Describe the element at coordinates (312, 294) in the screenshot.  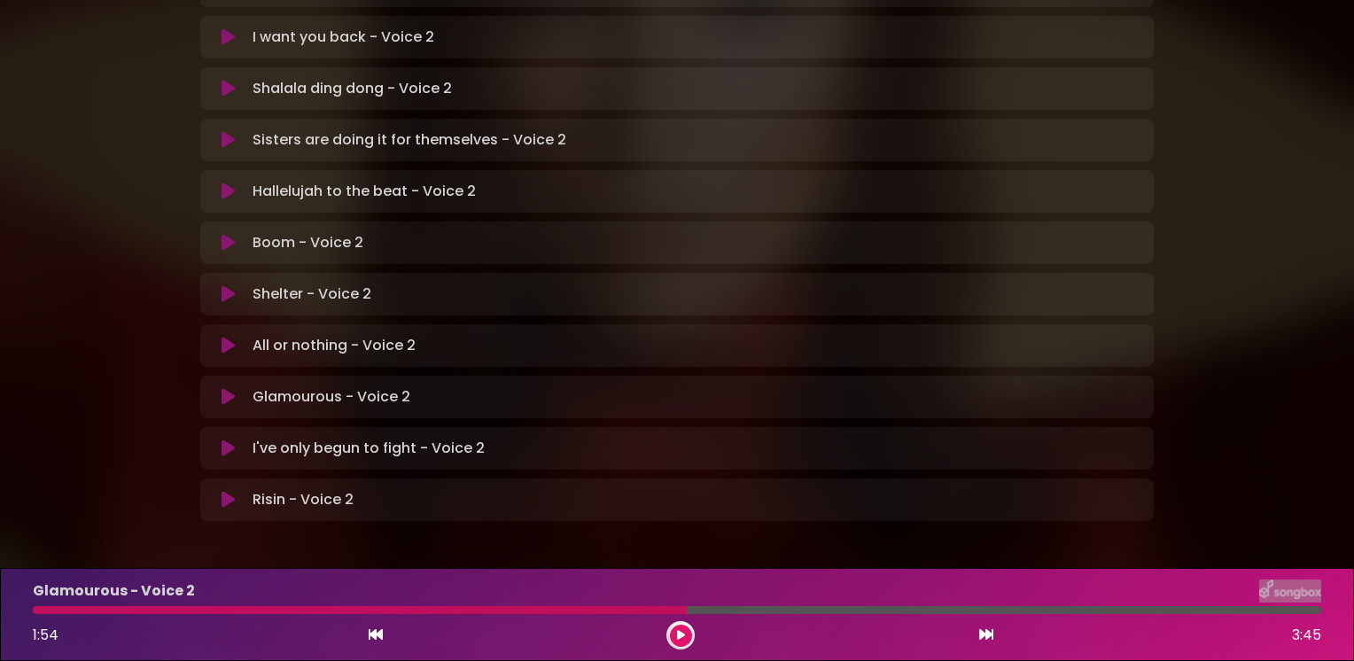
I see `p: Shelter - Voice 2` at that location.